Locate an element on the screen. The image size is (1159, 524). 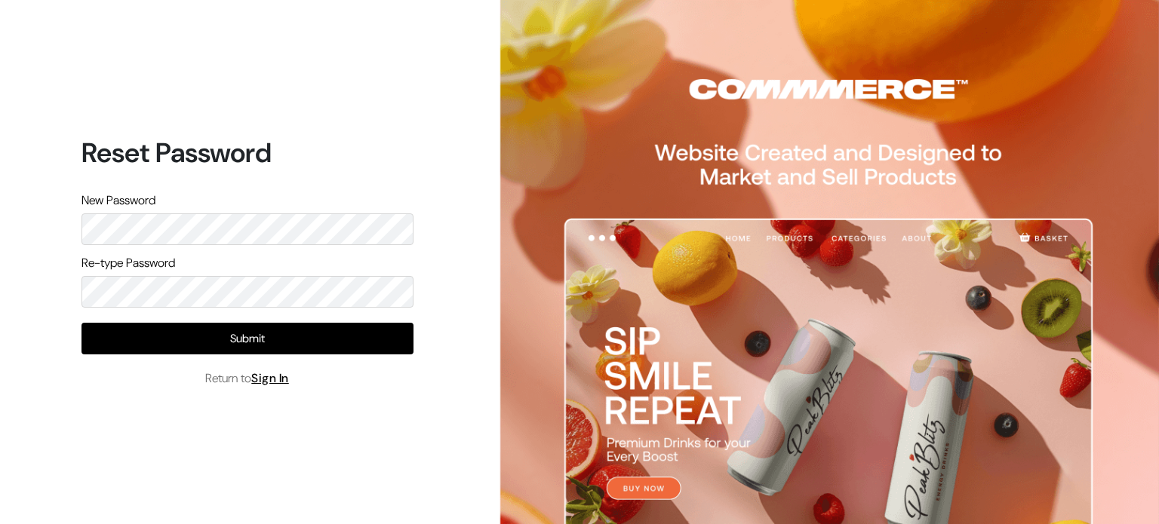
a: Sign In is located at coordinates (270, 378).